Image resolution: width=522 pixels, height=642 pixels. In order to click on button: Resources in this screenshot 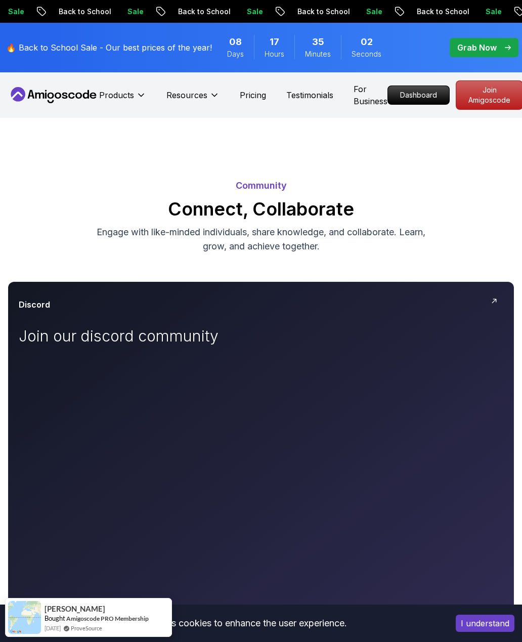, I will do `click(193, 99)`.